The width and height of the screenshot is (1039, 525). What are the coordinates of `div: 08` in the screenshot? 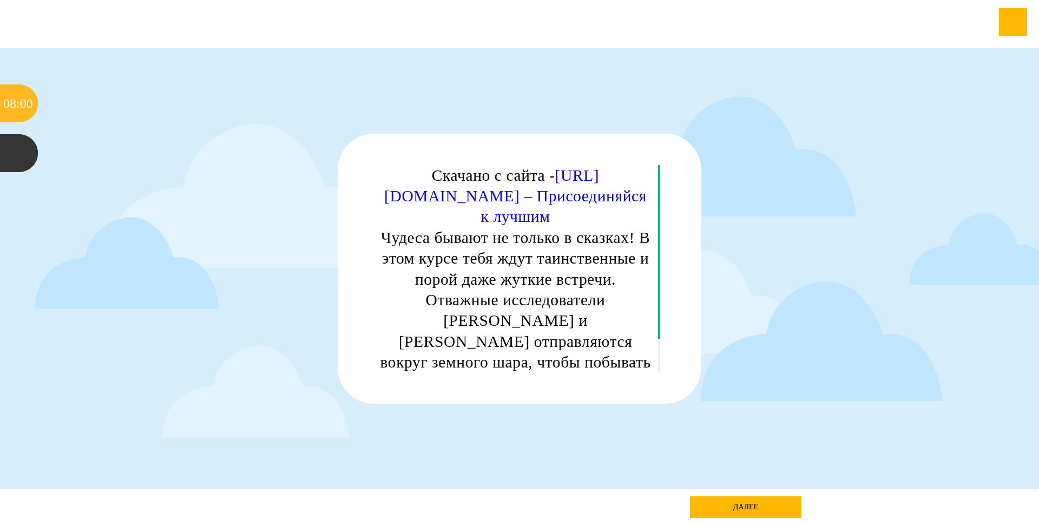 It's located at (10, 103).